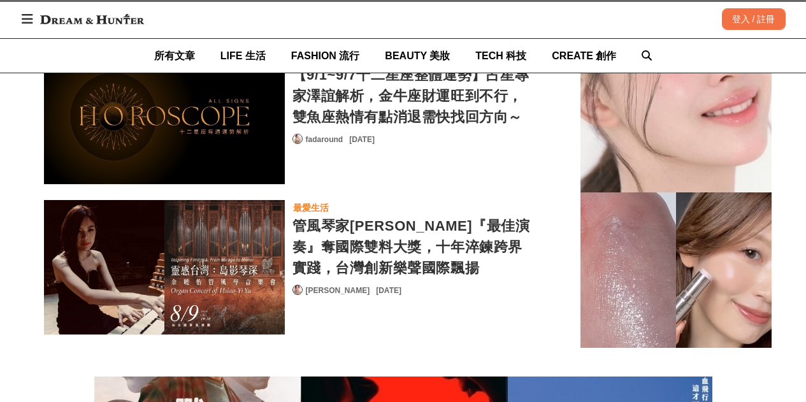 This screenshot has height=402, width=806. Describe the element at coordinates (243, 55) in the screenshot. I see `span: LIFE 生活` at that location.